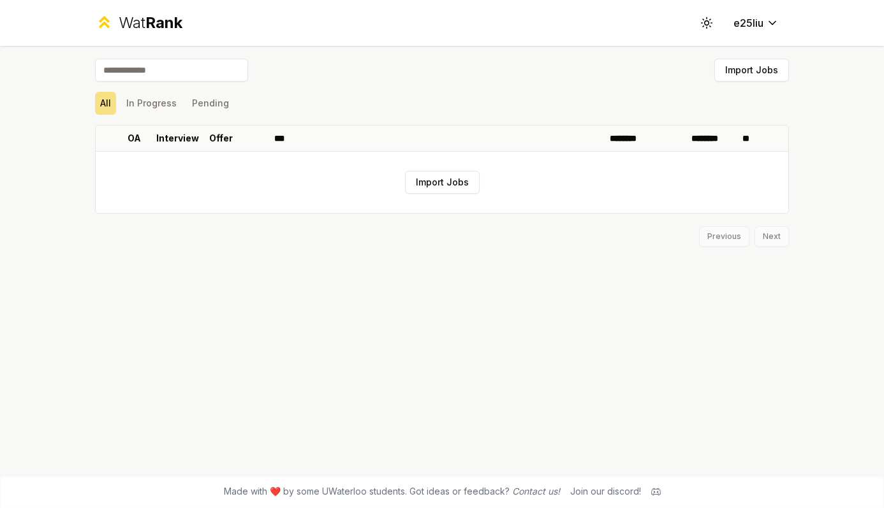  What do you see at coordinates (748, 23) in the screenshot?
I see `span: e25liu` at bounding box center [748, 23].